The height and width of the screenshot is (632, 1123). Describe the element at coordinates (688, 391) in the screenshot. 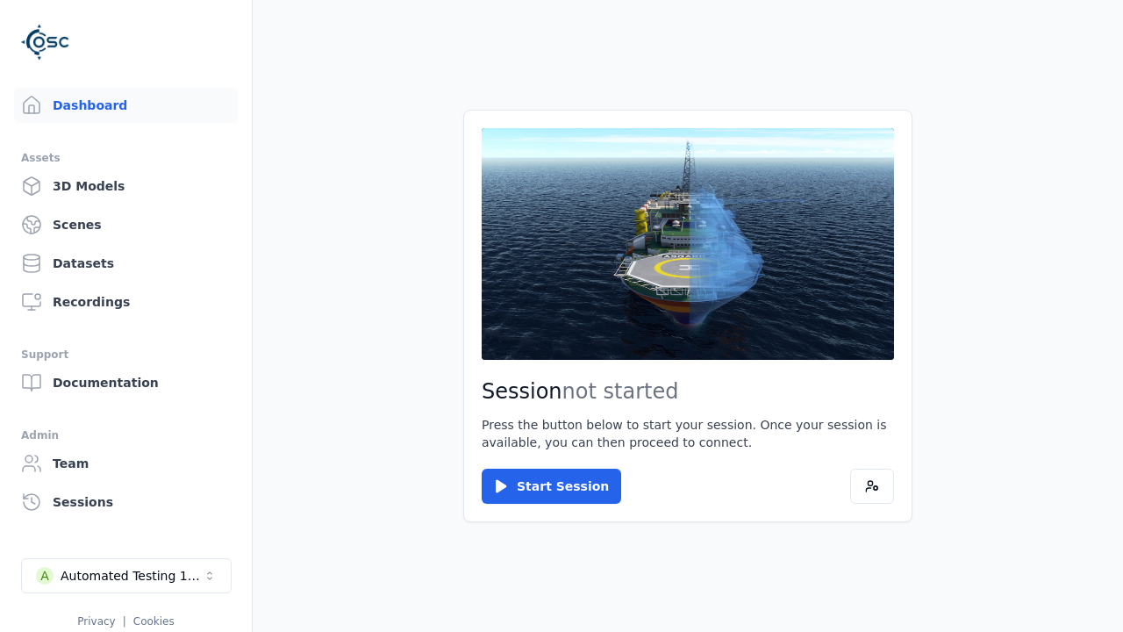

I see `h2: Session` at that location.